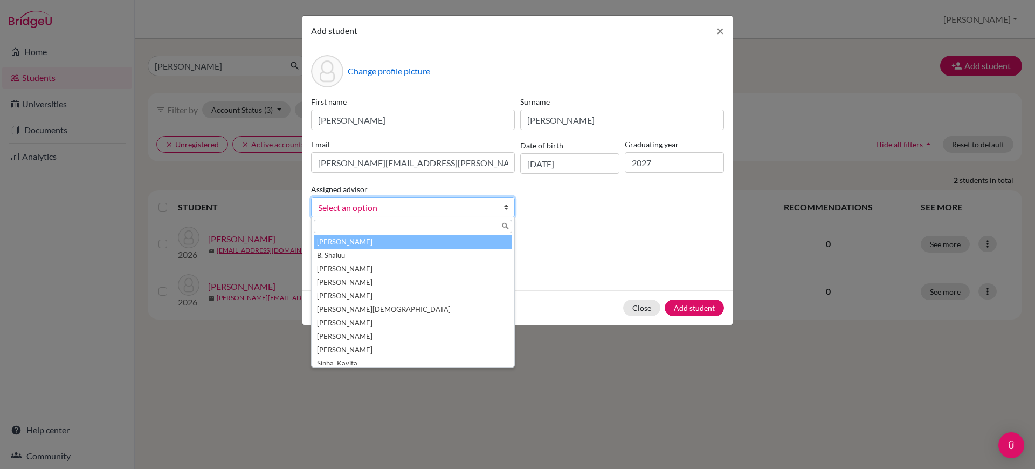  I want to click on span: Add student, so click(334, 30).